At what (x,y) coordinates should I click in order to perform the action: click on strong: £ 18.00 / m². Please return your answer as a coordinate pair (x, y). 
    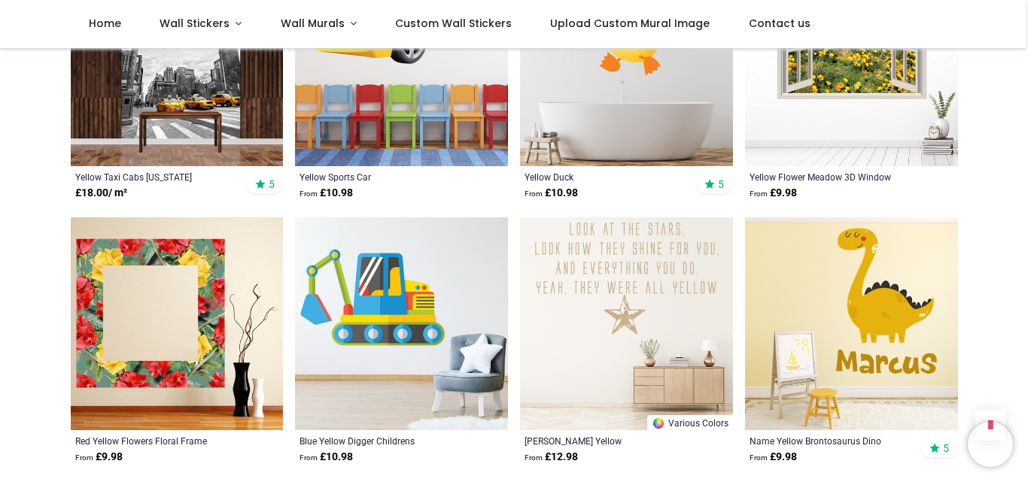
    Looking at the image, I should click on (101, 193).